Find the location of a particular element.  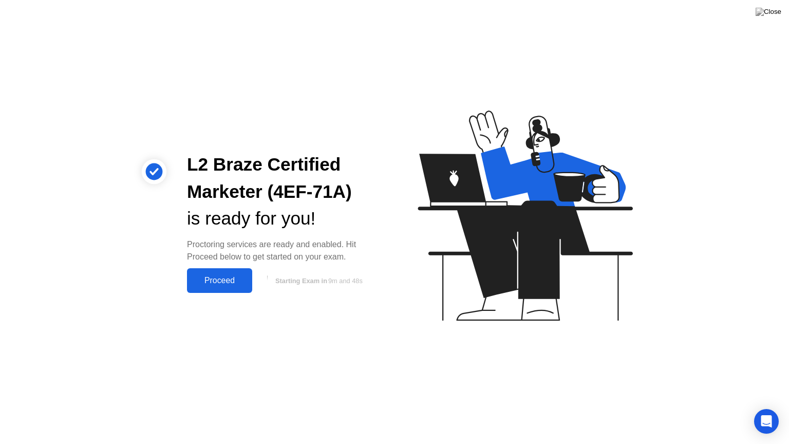

div: is ready for you! is located at coordinates (283, 218).